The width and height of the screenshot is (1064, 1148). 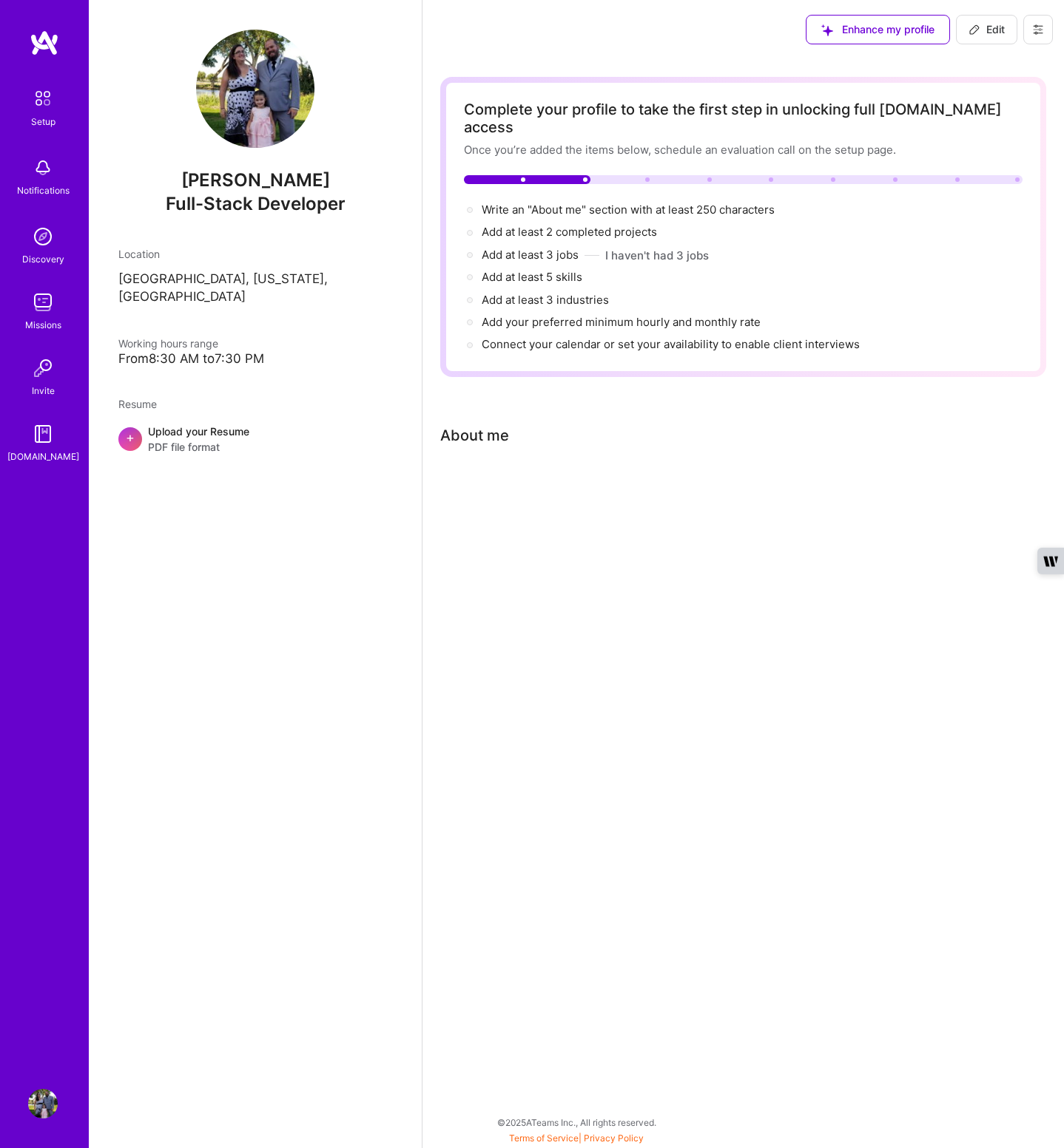 I want to click on span: Add your preferred minimum hourly and monthly rate, so click(x=620, y=322).